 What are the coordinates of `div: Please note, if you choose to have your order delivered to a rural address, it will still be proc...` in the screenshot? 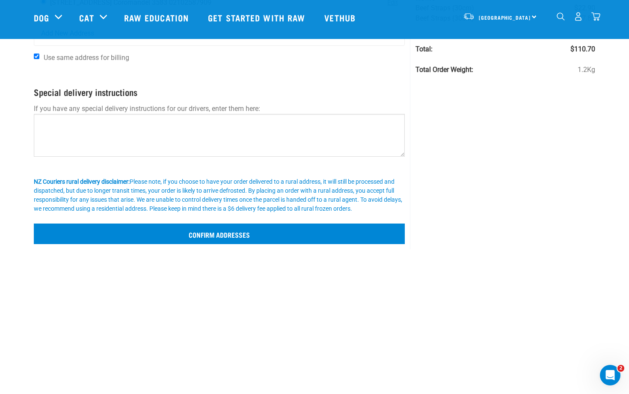 It's located at (219, 195).